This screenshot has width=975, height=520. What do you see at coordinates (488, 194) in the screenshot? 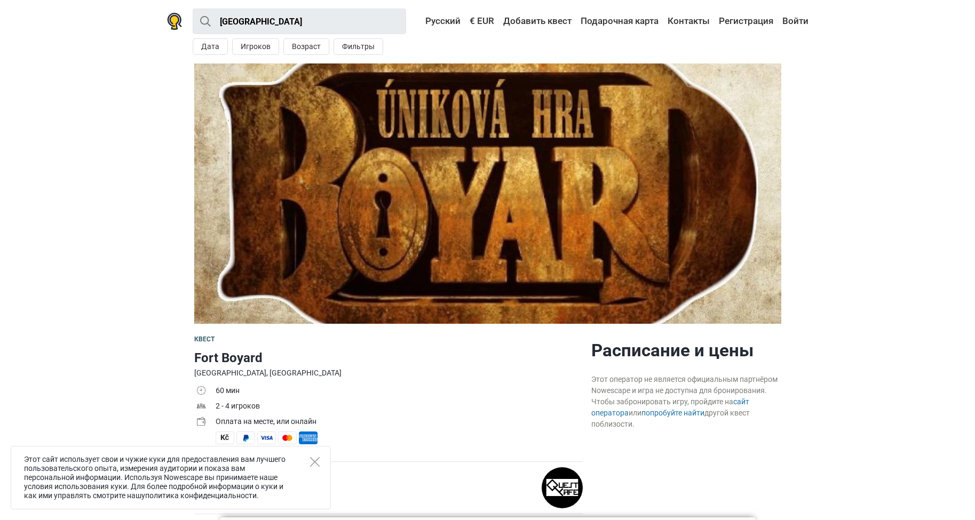
I see `img: Fort Boyard photo 1` at bounding box center [488, 194].